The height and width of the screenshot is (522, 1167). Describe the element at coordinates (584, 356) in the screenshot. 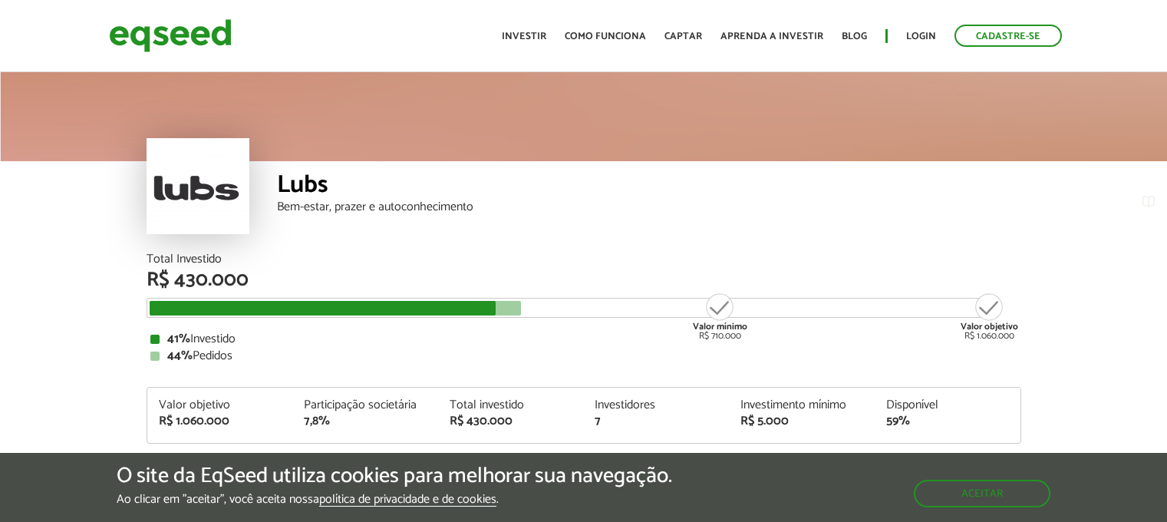

I see `div: Pedidos` at that location.